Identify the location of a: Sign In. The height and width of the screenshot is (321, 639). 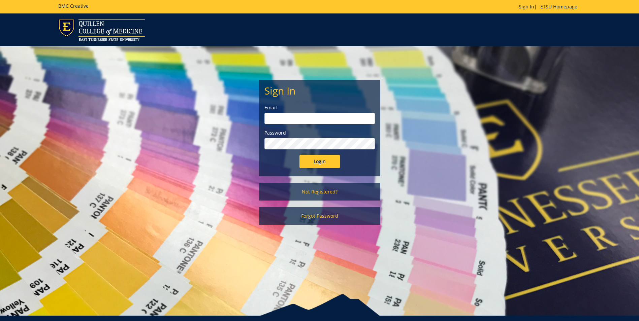
(526, 6).